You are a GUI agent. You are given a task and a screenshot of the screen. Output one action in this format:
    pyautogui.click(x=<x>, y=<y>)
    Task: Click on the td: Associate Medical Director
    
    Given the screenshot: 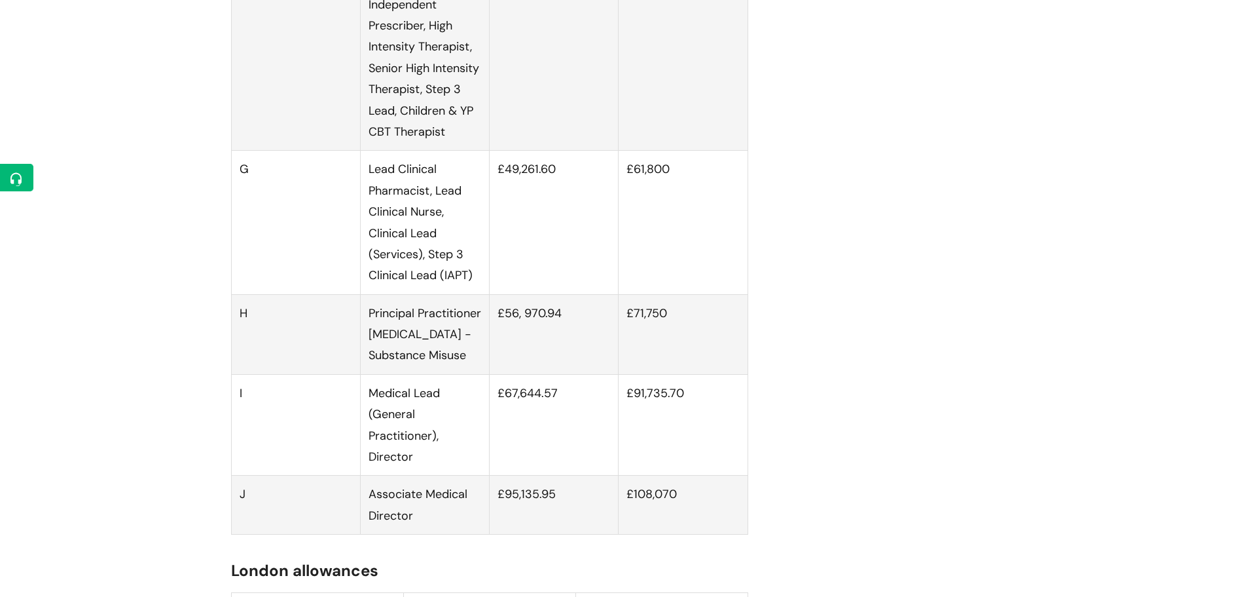 What is the action you would take?
    pyautogui.click(x=424, y=505)
    